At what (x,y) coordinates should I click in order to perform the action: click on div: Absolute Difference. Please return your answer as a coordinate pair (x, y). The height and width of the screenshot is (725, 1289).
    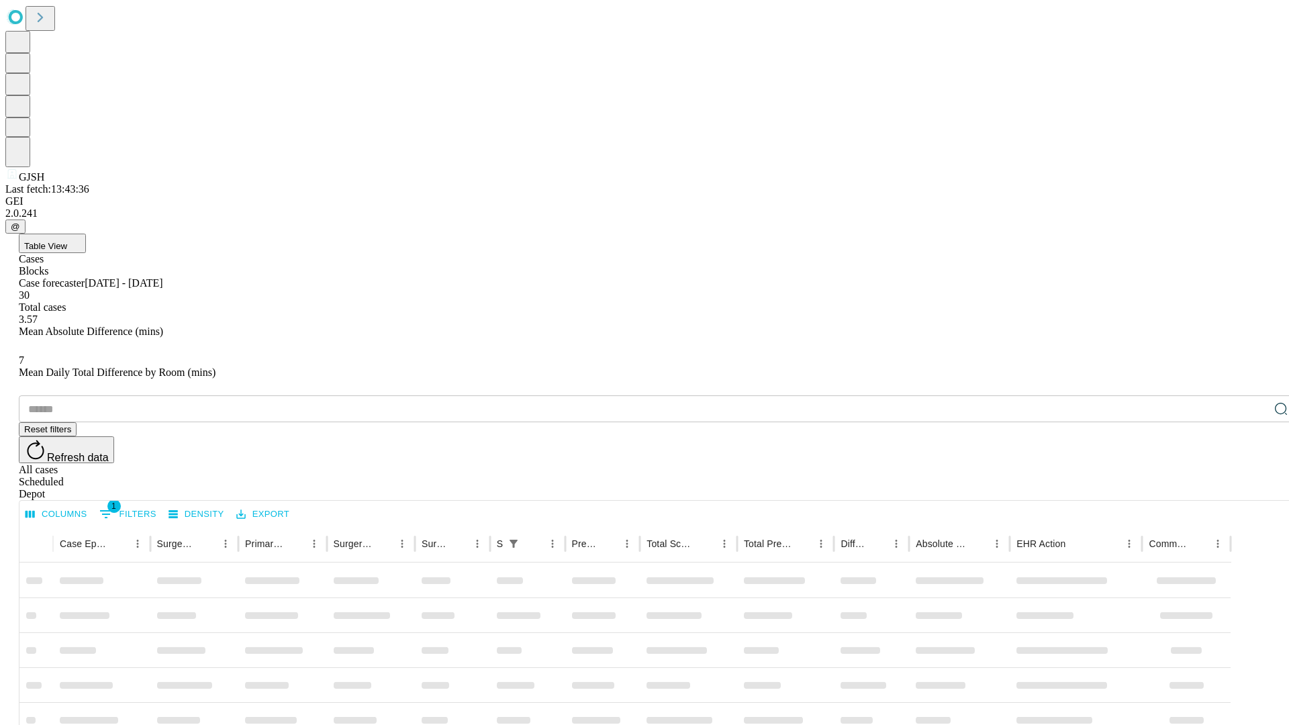
    Looking at the image, I should click on (941, 544).